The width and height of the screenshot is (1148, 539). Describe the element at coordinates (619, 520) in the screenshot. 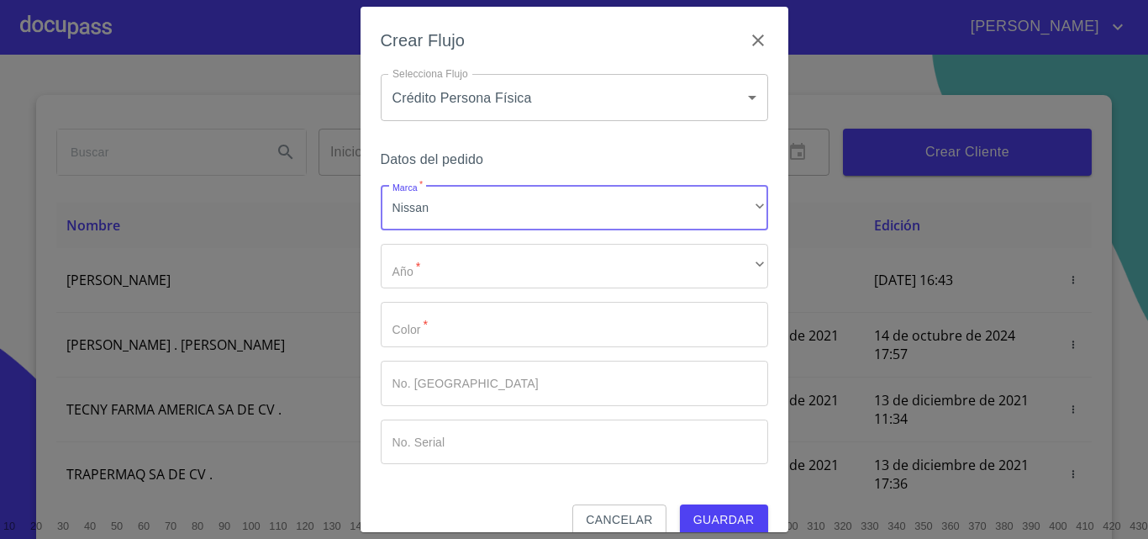

I see `span: Cancelar` at that location.